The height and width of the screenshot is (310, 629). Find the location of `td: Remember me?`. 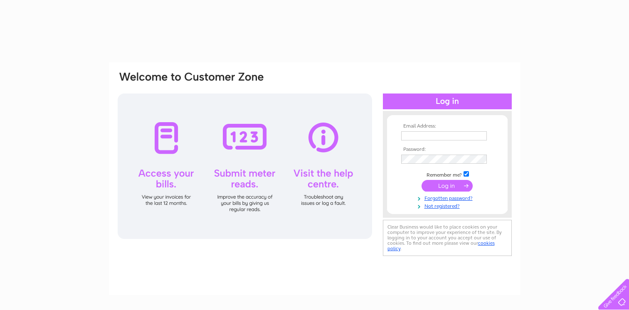

td: Remember me? is located at coordinates (448, 174).